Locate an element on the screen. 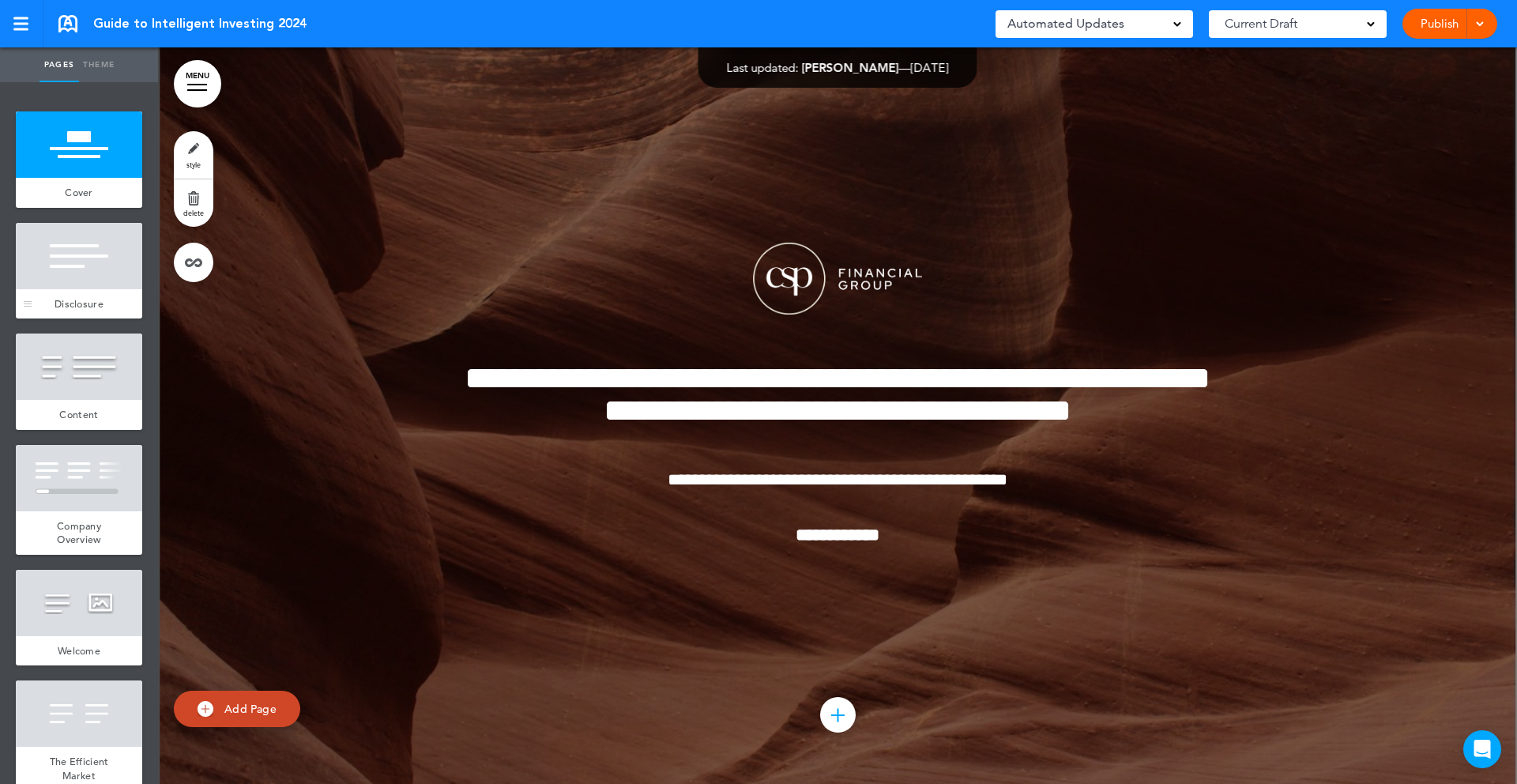 The image size is (1517, 784). a: Content is located at coordinates (79, 415).